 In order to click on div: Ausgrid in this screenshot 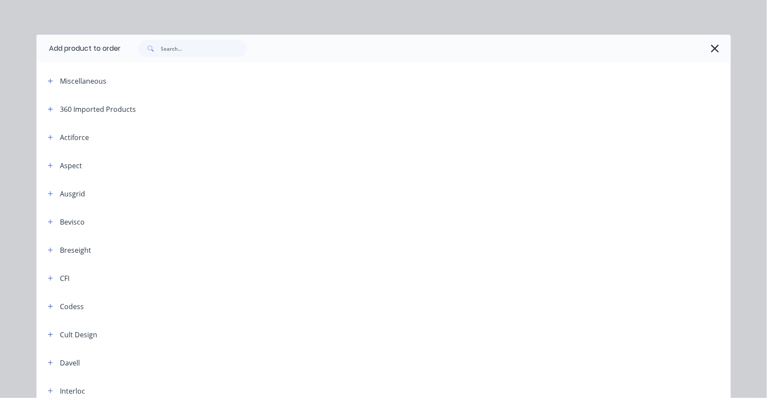, I will do `click(73, 194)`.